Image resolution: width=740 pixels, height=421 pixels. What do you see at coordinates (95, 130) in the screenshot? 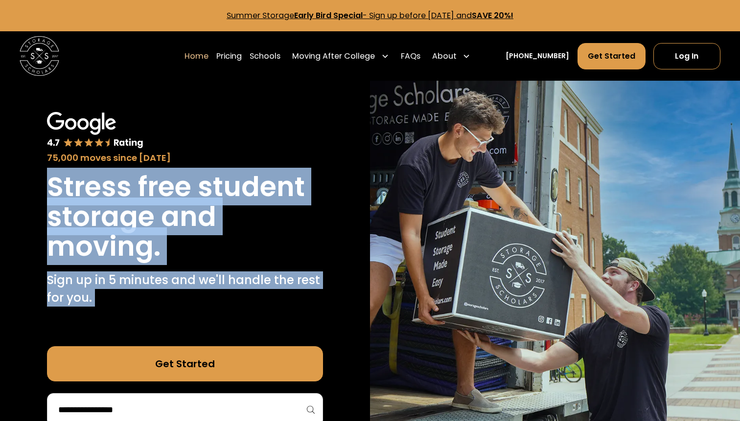
I see `img: Google 4.7 star rating` at bounding box center [95, 130].